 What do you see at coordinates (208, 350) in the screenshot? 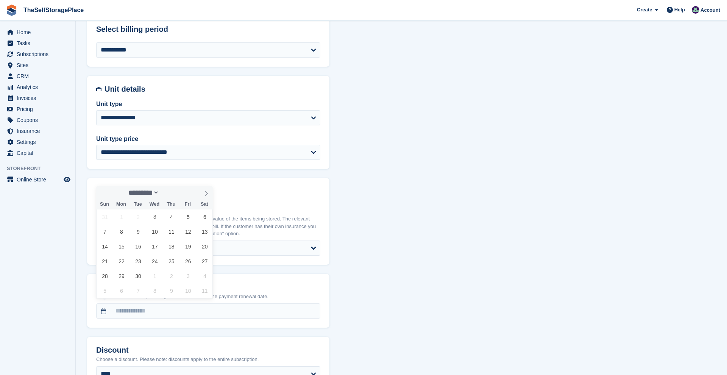
I see `h2: Discount` at bounding box center [208, 350].